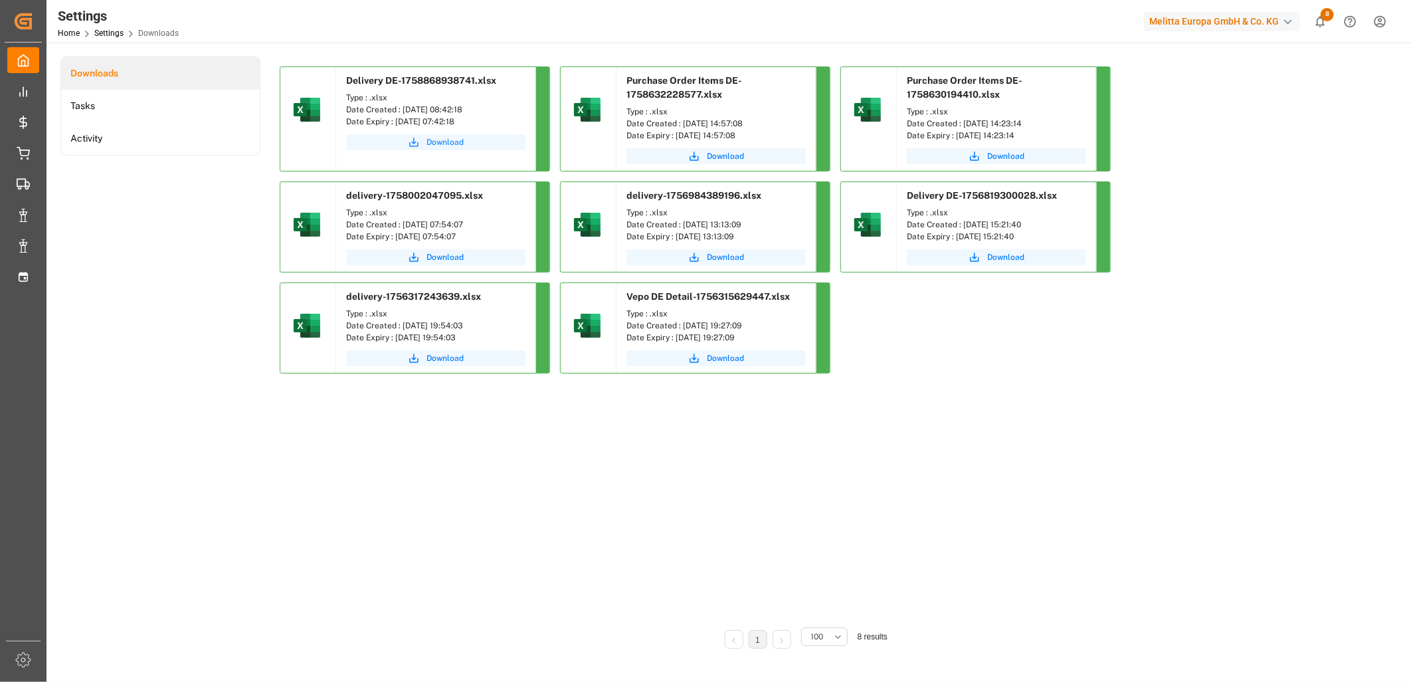  Describe the element at coordinates (782, 639) in the screenshot. I see `li: Next Page` at that location.